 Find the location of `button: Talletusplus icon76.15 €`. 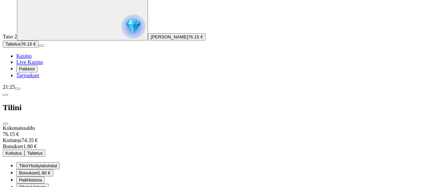

button: Talletusplus icon76.15 € is located at coordinates (21, 44).